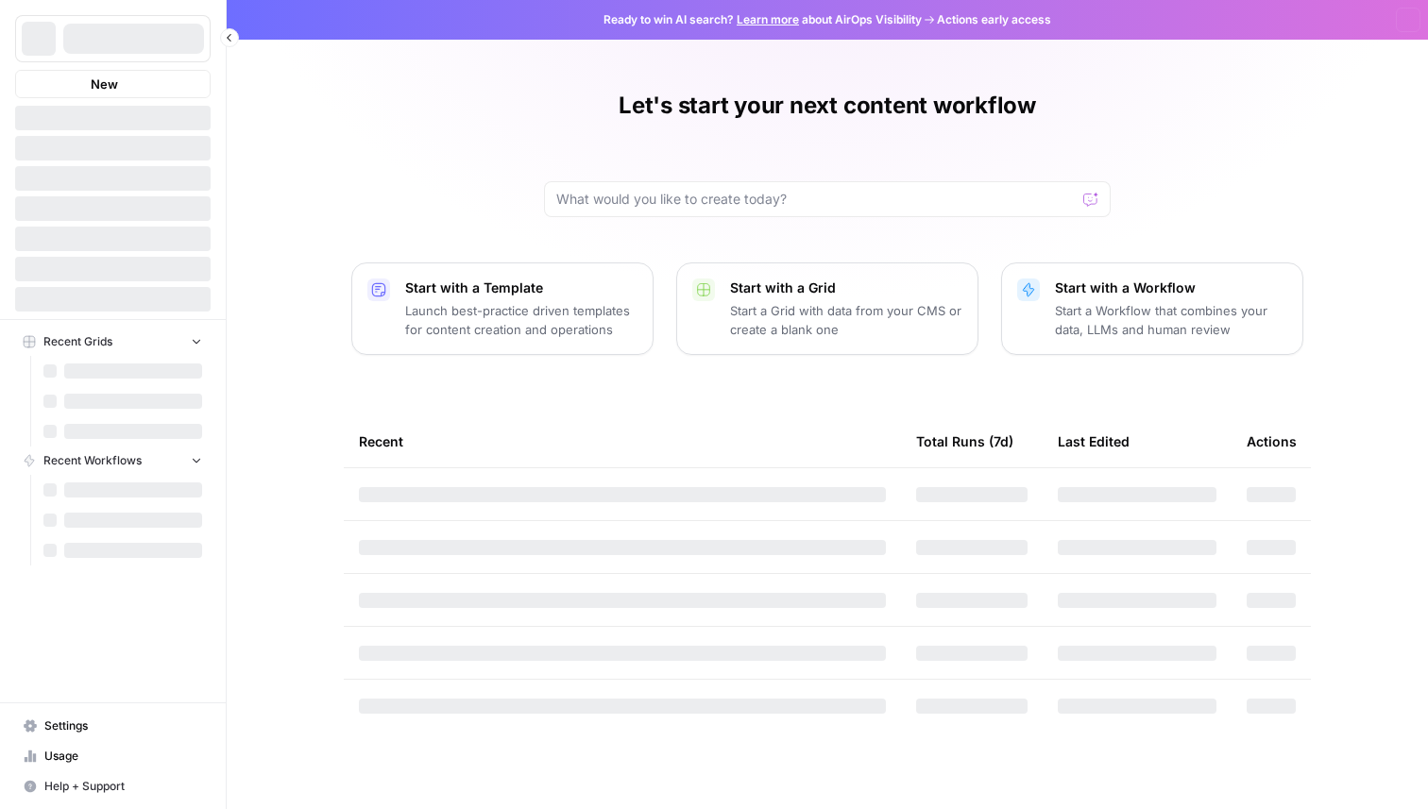 The image size is (1428, 809). Describe the element at coordinates (1171, 320) in the screenshot. I see `p: Start a Workflow that combines your data, LLMs and human review` at that location.